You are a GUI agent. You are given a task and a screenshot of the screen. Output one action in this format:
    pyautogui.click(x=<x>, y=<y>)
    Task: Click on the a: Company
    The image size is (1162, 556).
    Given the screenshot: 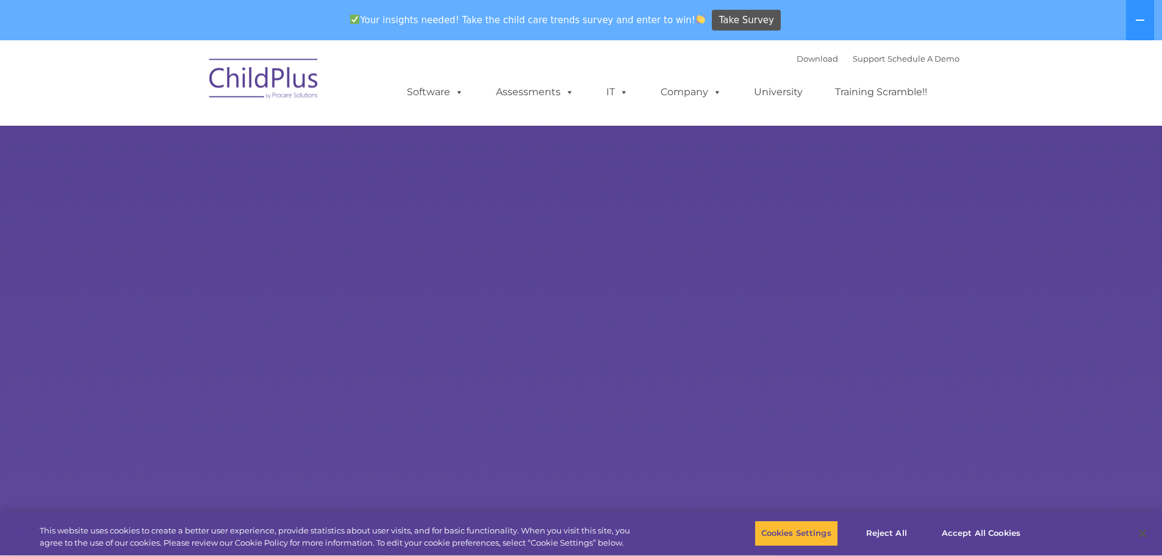 What is the action you would take?
    pyautogui.click(x=691, y=92)
    